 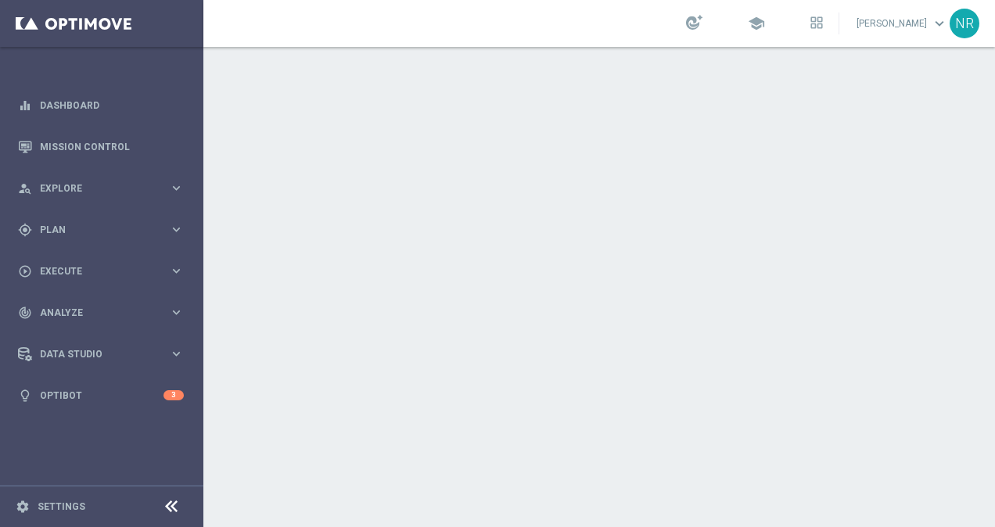 What do you see at coordinates (101, 230) in the screenshot?
I see `div: gps_fixed Plan keyboard_arrow_right` at bounding box center [101, 230].